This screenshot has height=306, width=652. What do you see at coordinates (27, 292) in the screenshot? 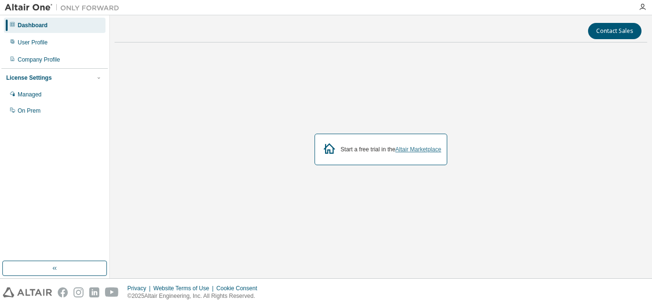
I see `img: altair_logo.svg` at bounding box center [27, 292].